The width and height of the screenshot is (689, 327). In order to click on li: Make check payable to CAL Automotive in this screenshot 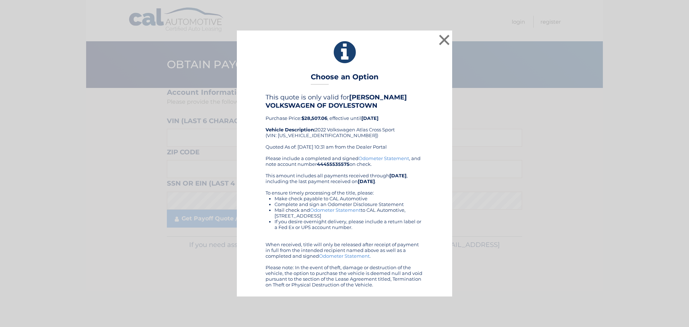, I will do `click(349, 199)`.